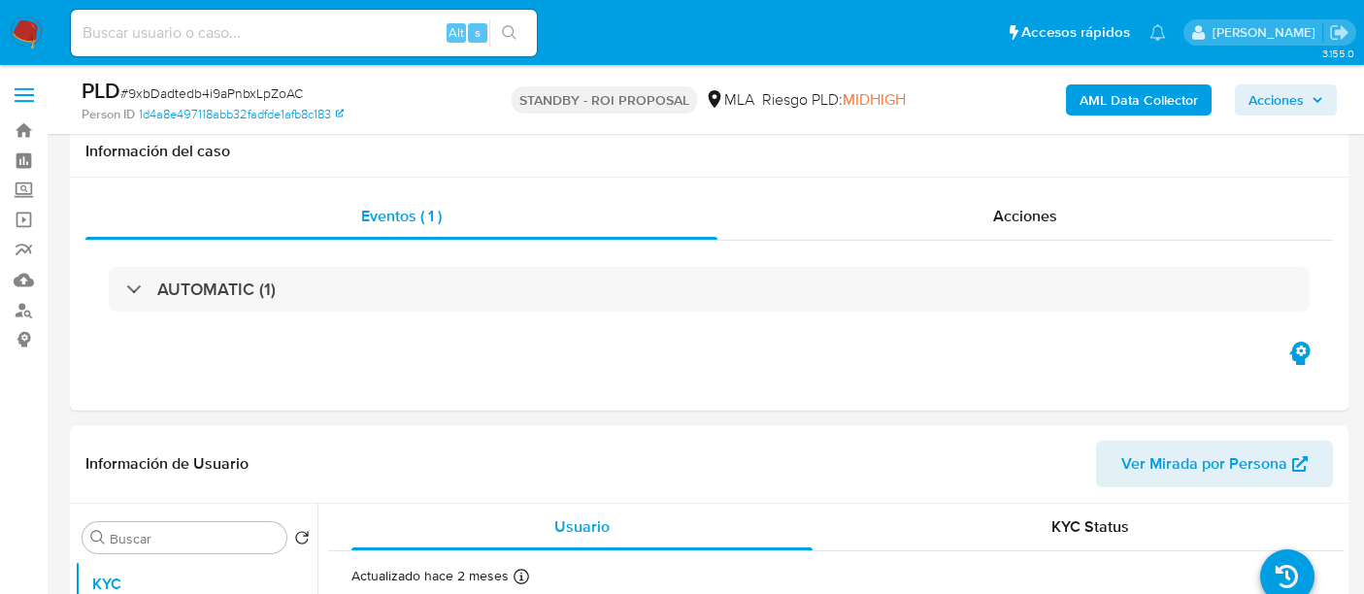 The image size is (1364, 594). What do you see at coordinates (456, 32) in the screenshot?
I see `span: Alt` at bounding box center [456, 32].